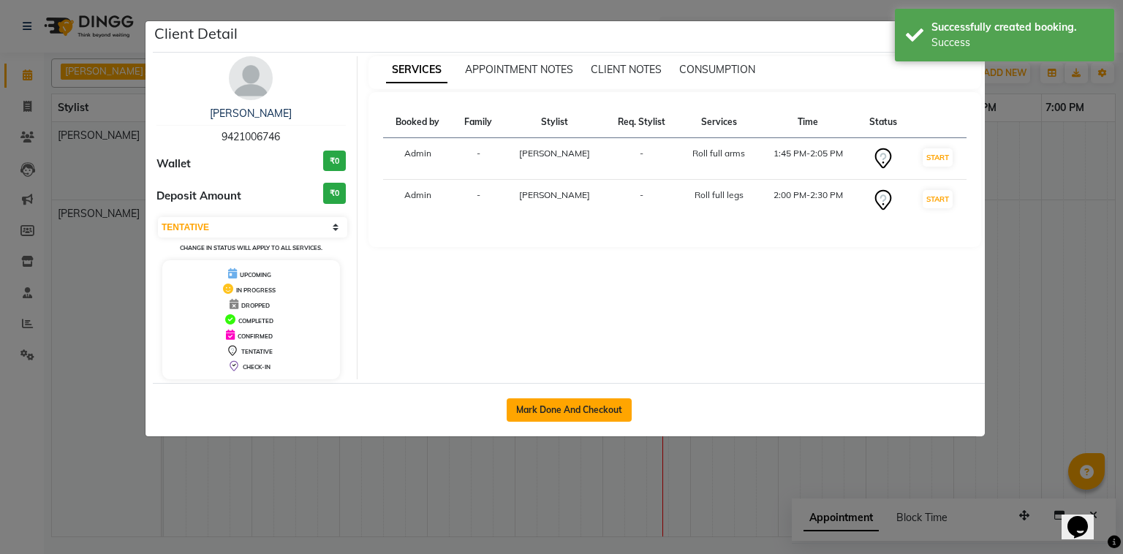 The height and width of the screenshot is (554, 1123). I want to click on button: Mark Done And Checkout, so click(569, 410).